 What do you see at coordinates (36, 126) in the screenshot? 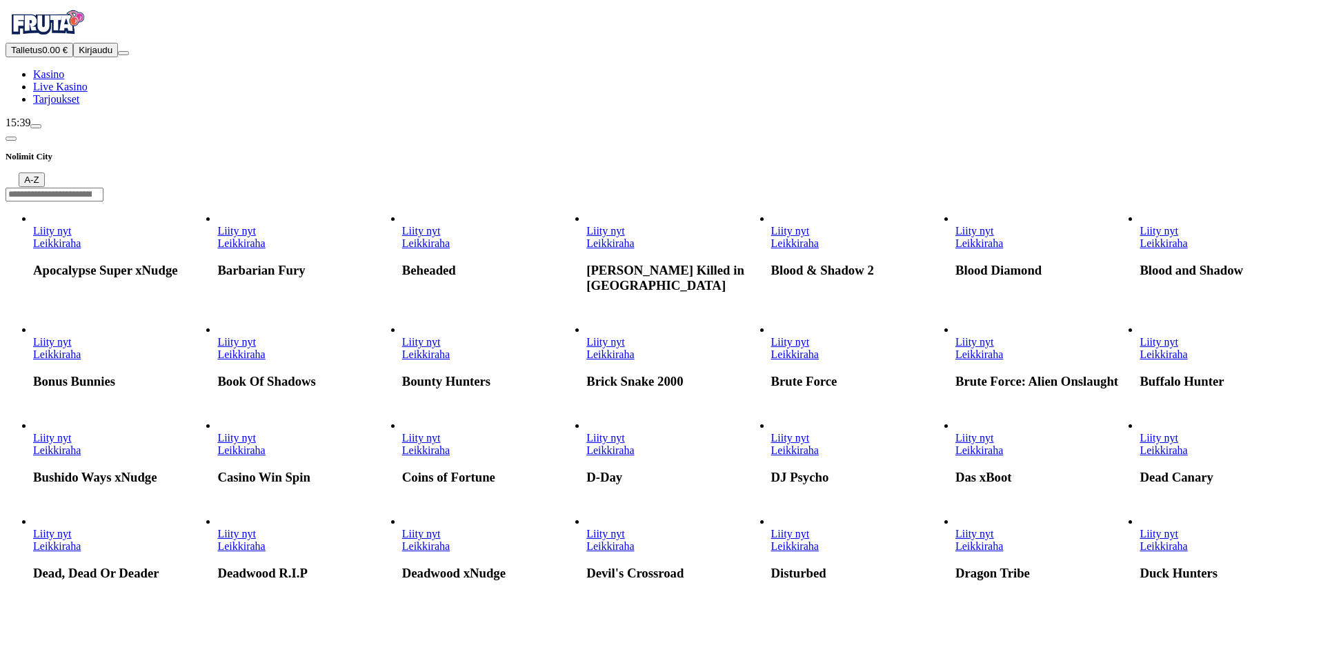
I see `button: live-chat` at bounding box center [36, 126].